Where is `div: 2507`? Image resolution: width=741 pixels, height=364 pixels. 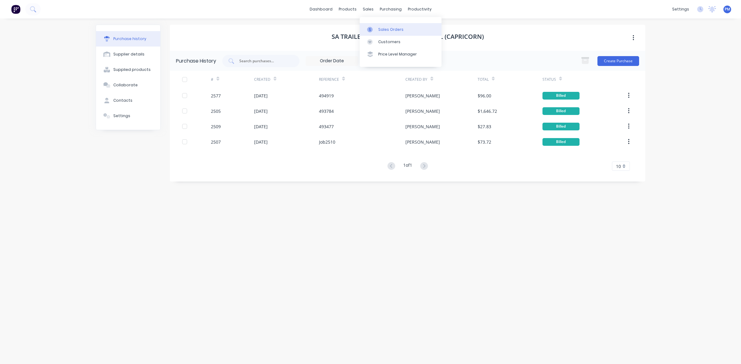
div: 2507 is located at coordinates (216, 142).